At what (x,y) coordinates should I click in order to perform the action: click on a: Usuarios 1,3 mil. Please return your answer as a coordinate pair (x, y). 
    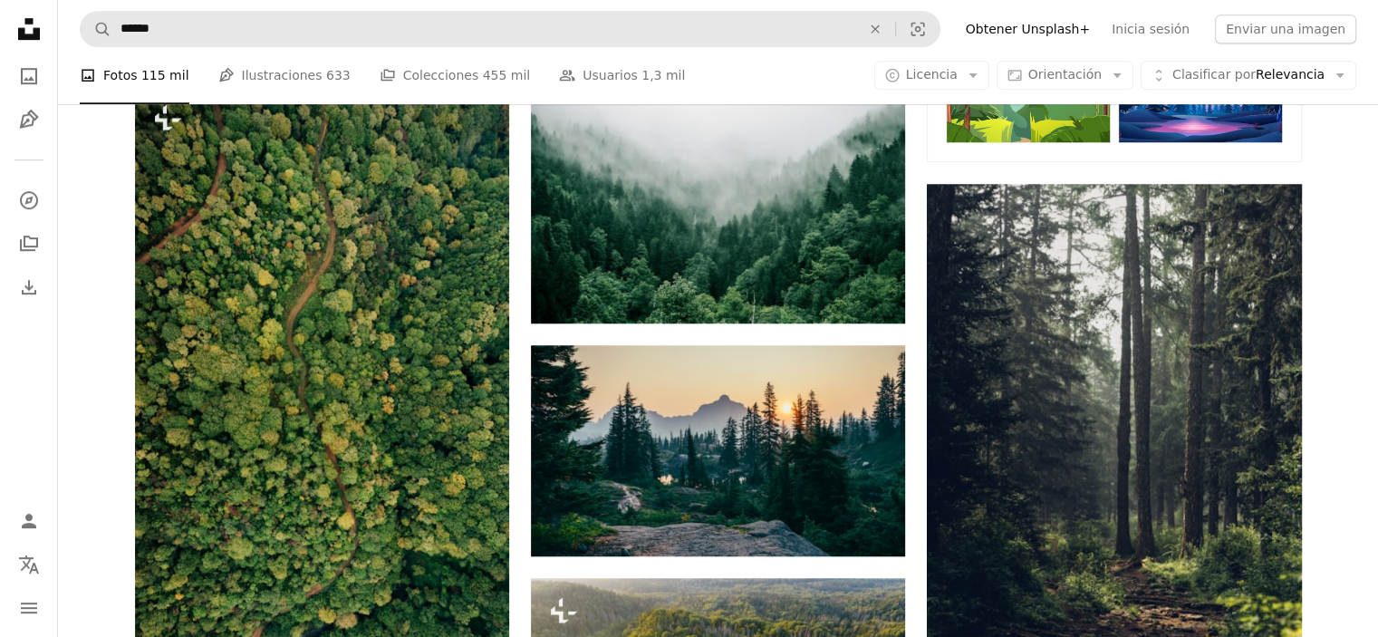
    Looking at the image, I should click on (622, 76).